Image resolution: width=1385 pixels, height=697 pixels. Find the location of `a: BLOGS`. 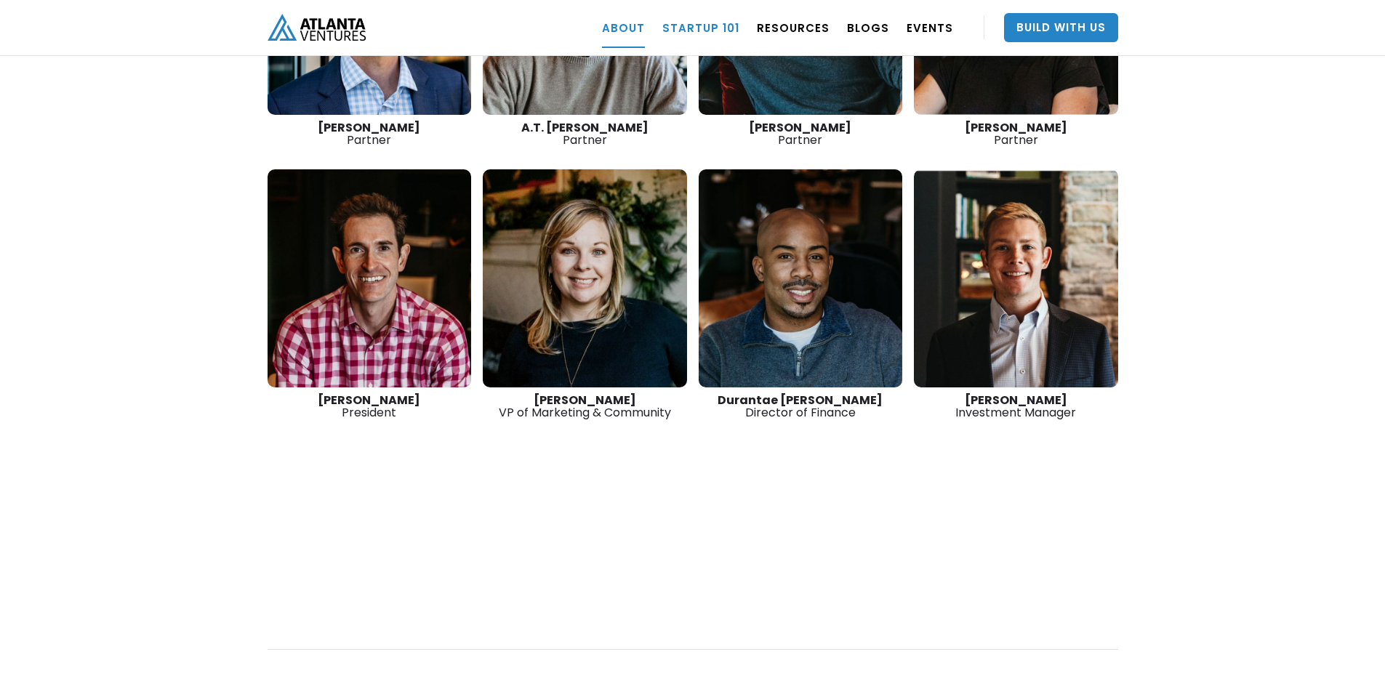

a: BLOGS is located at coordinates (868, 28).